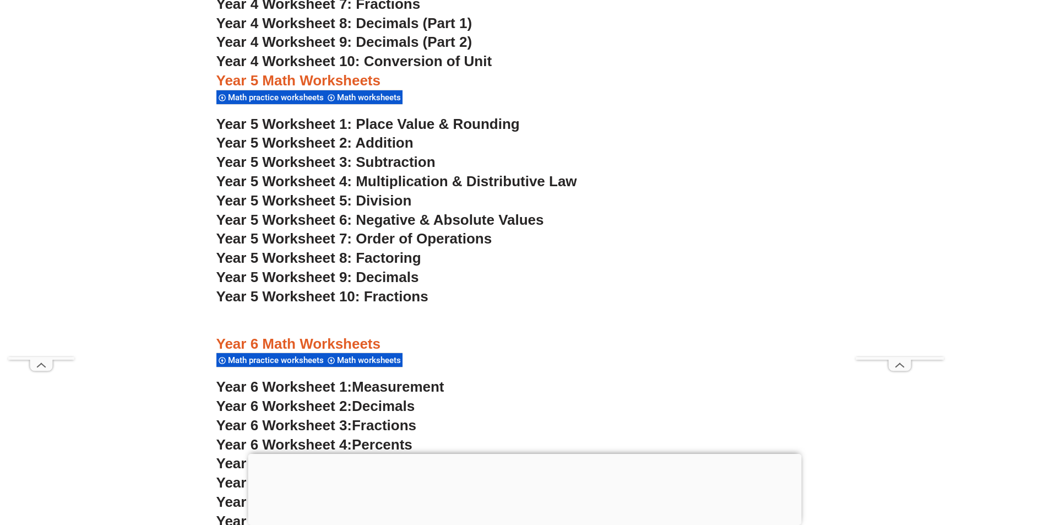 Image resolution: width=1049 pixels, height=525 pixels. Describe the element at coordinates (314, 200) in the screenshot. I see `a: Year 5 Worksheet 5: Division` at that location.